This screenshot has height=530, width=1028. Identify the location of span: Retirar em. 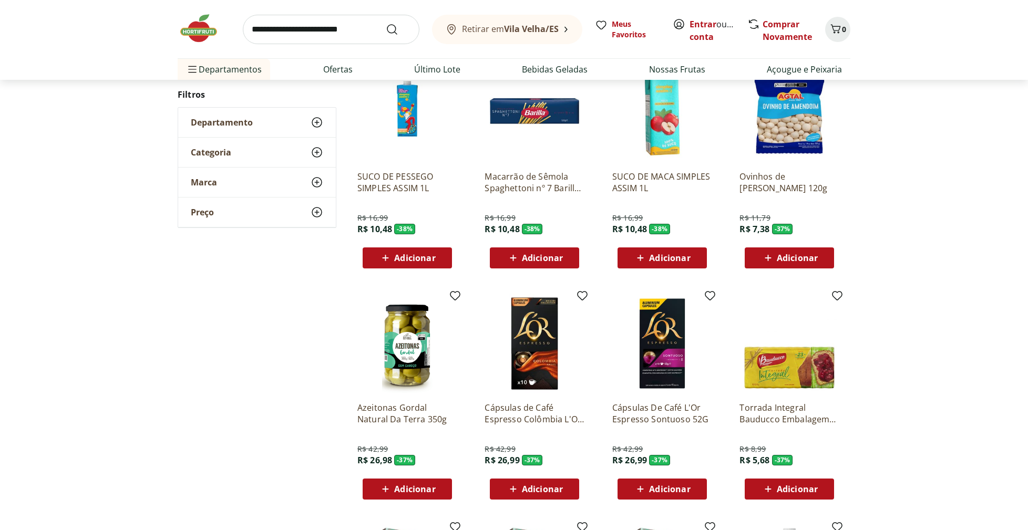
(510, 29).